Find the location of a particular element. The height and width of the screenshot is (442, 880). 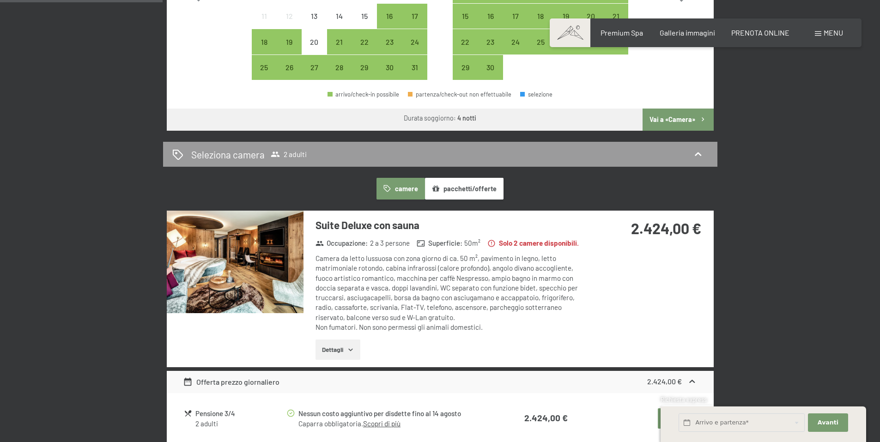

div: Fri Aug 29 2025 is located at coordinates (364, 67).